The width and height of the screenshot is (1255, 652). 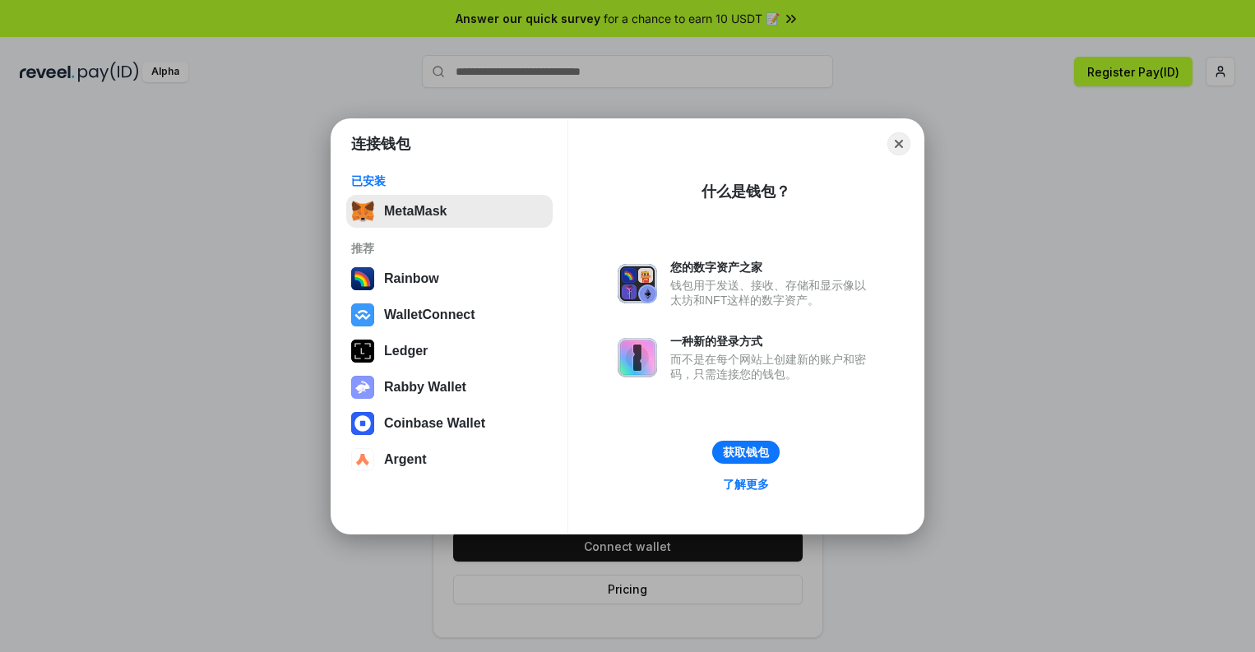 I want to click on button: Coinbase Wallet, so click(x=449, y=424).